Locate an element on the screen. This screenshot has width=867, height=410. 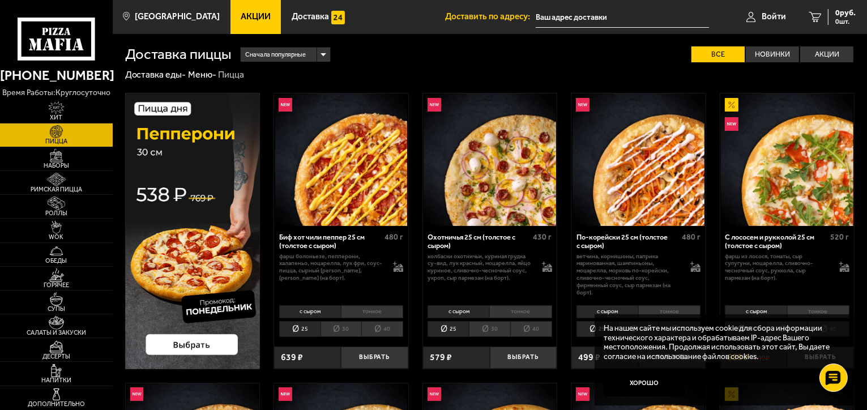
span: Доставка is located at coordinates (310, 16).